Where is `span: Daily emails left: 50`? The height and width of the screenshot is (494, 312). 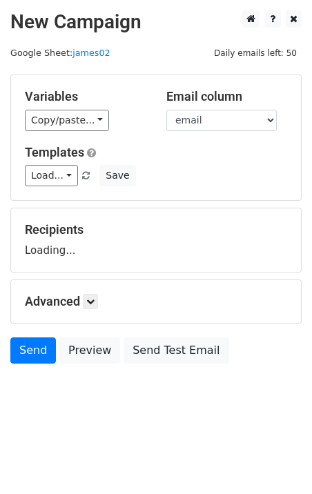 span: Daily emails left: 50 is located at coordinates (255, 53).